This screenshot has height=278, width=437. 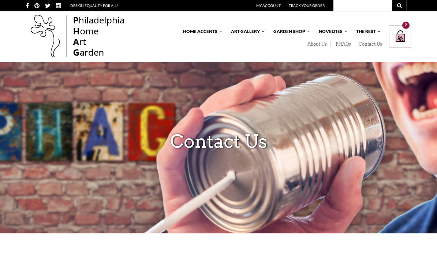 What do you see at coordinates (367, 31) in the screenshot?
I see `a: The Rest` at bounding box center [367, 31].